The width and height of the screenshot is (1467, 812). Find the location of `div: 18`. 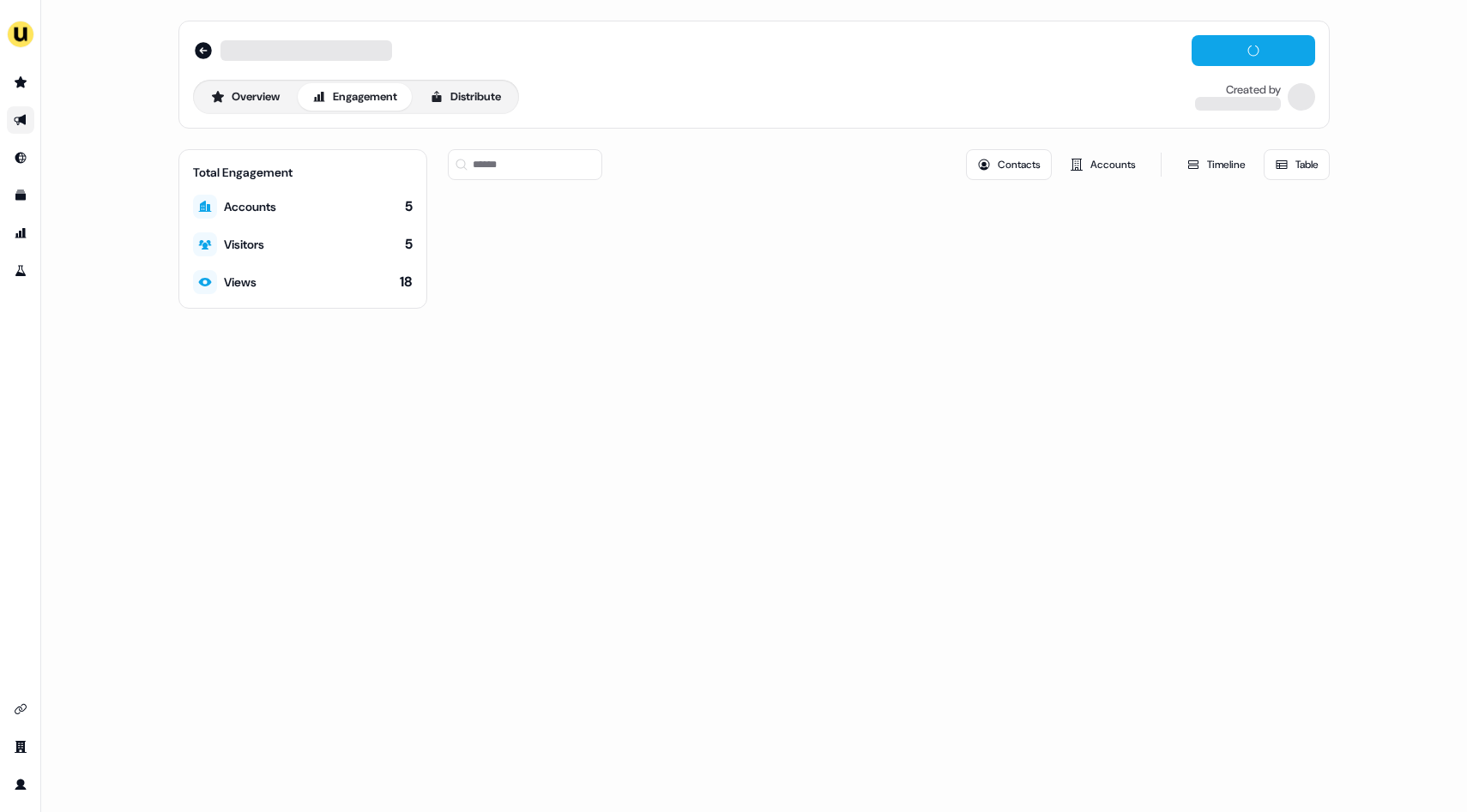

div: 18 is located at coordinates (406, 282).